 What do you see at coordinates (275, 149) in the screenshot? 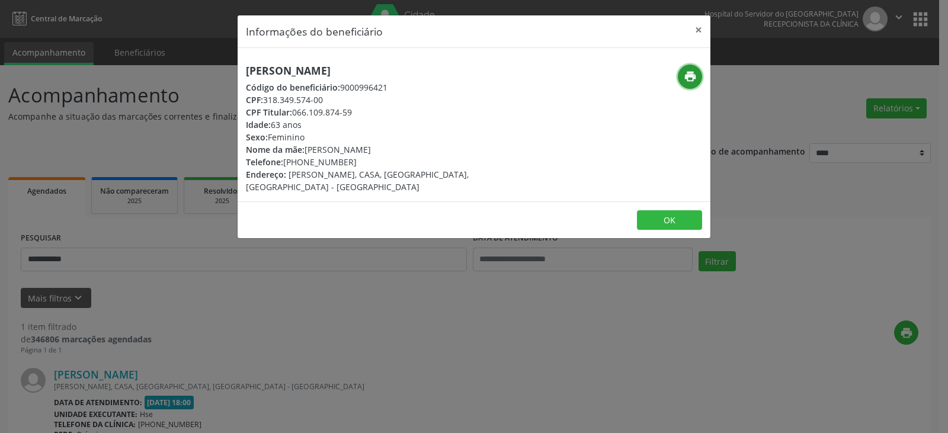
I see `span: Nome da mãe:` at bounding box center [275, 149].